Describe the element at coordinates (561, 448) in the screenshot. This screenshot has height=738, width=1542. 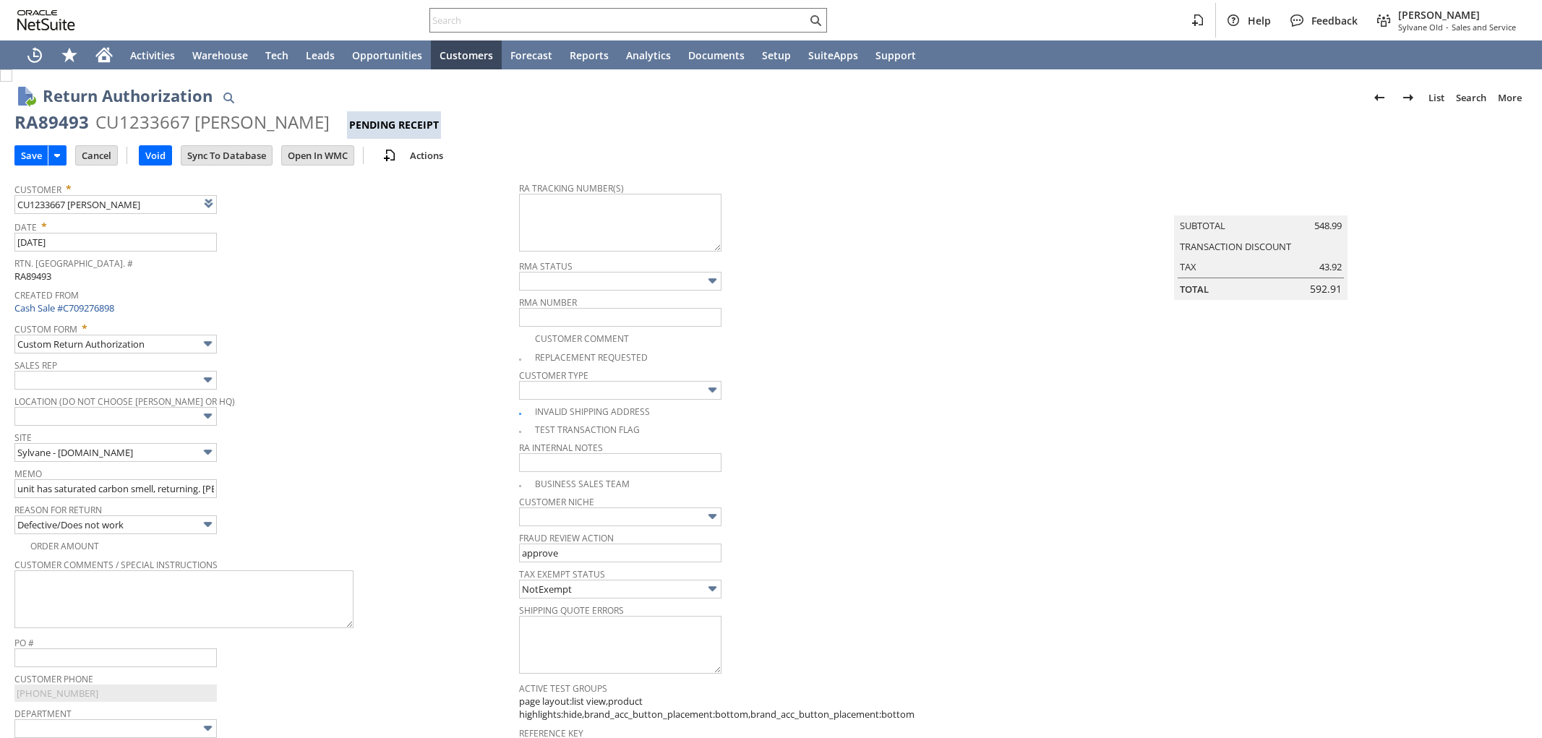
I see `a: RA Internal Notes` at that location.